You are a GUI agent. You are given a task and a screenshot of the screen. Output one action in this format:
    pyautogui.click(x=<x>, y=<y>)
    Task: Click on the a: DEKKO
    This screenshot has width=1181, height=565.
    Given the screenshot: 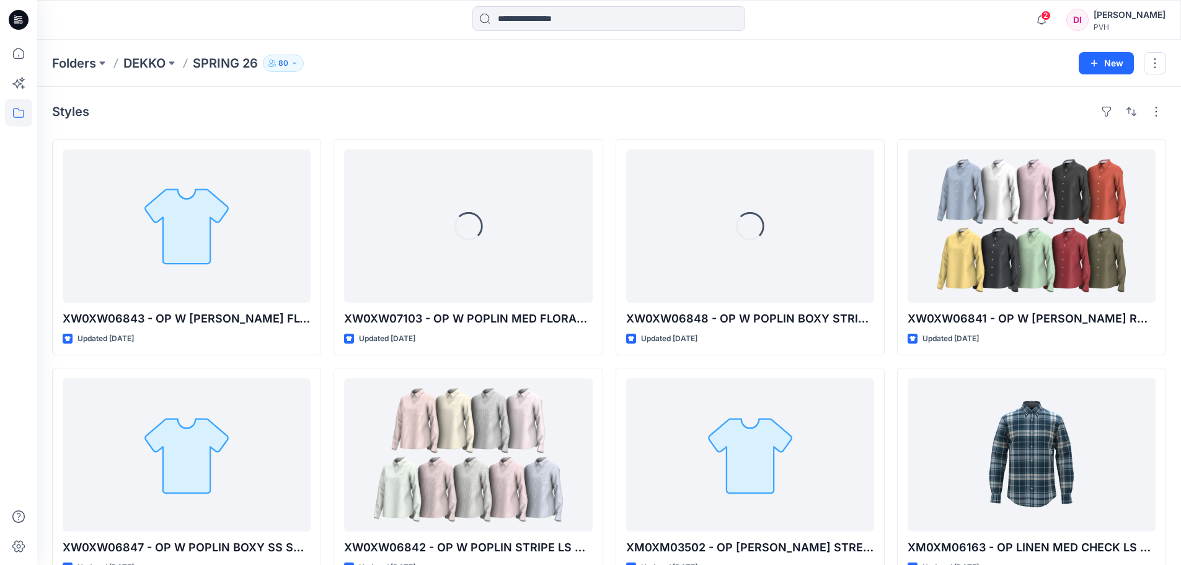 What is the action you would take?
    pyautogui.click(x=144, y=63)
    